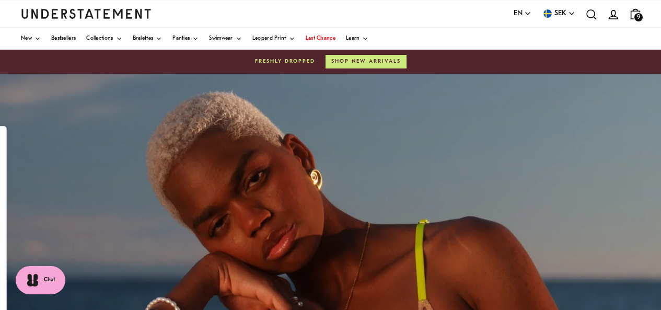  Describe the element at coordinates (181, 39) in the screenshot. I see `span: Panties` at that location.